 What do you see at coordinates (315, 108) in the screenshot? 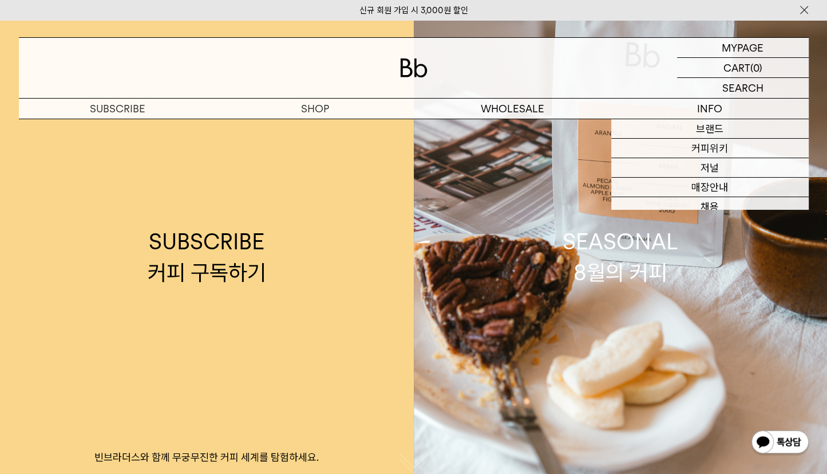
I see `a: SHOP` at bounding box center [315, 108].